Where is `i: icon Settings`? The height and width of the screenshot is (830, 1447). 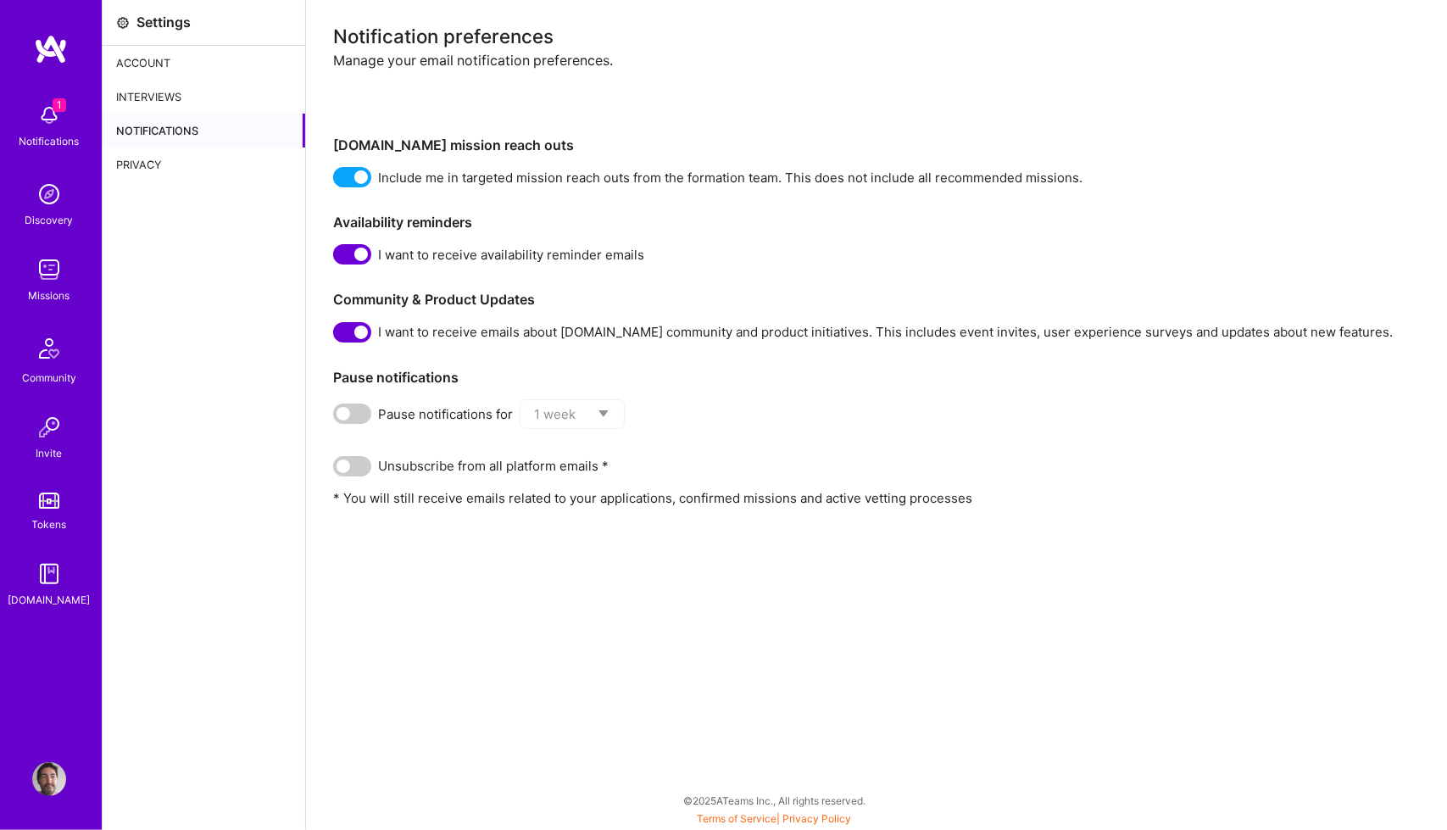
i: icon Settings is located at coordinates (123, 23).